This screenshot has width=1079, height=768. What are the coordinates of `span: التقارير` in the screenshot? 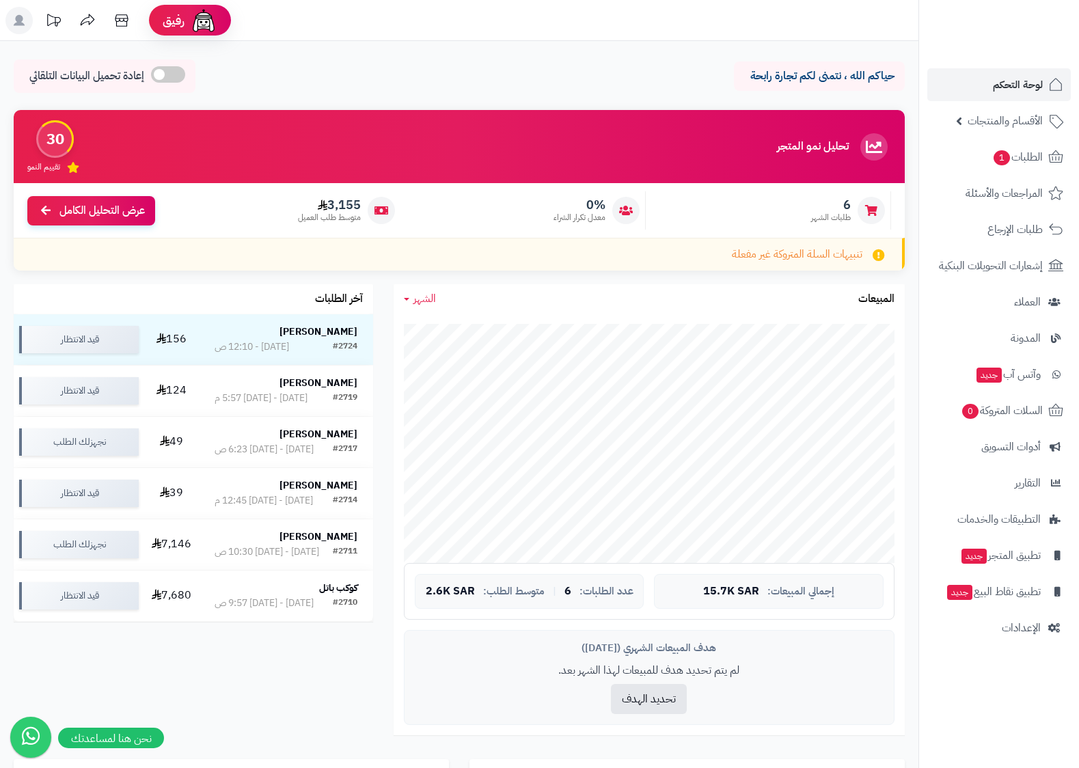 It's located at (1028, 483).